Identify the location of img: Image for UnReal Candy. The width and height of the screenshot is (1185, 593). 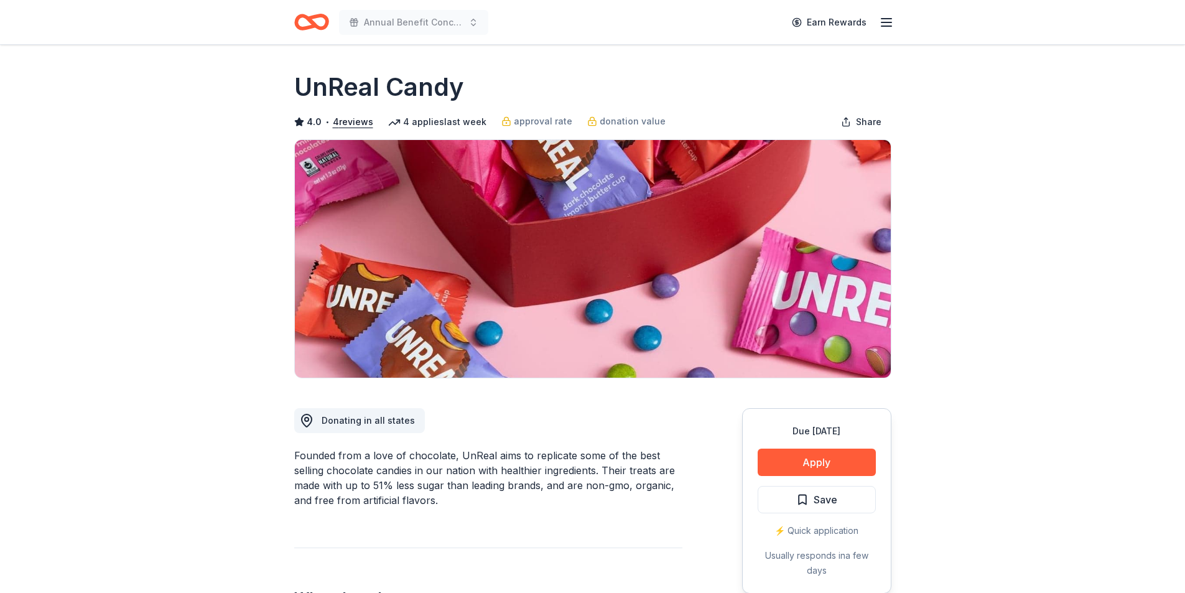
(593, 259).